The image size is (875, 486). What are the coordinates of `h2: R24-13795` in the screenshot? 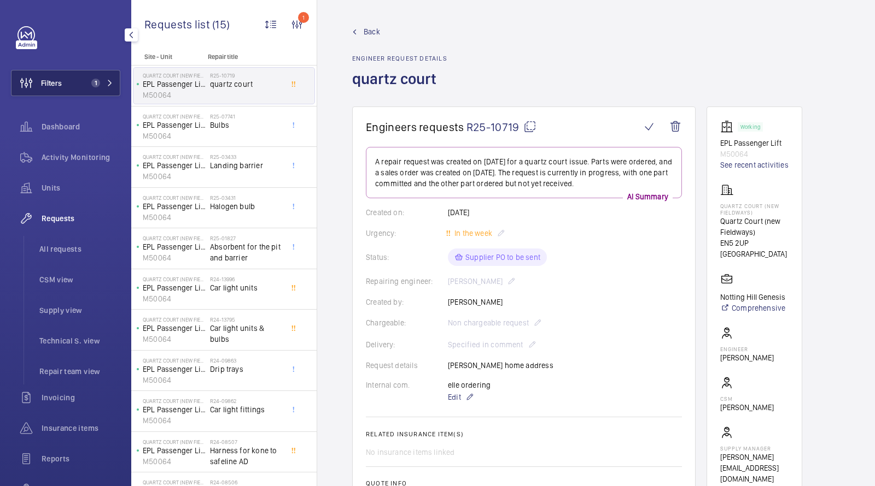 It's located at (246, 320).